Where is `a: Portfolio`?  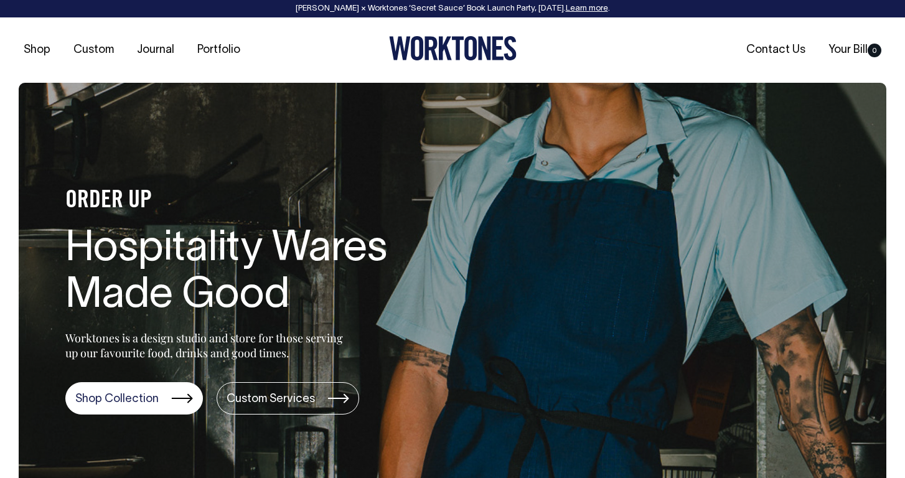
a: Portfolio is located at coordinates (219, 50).